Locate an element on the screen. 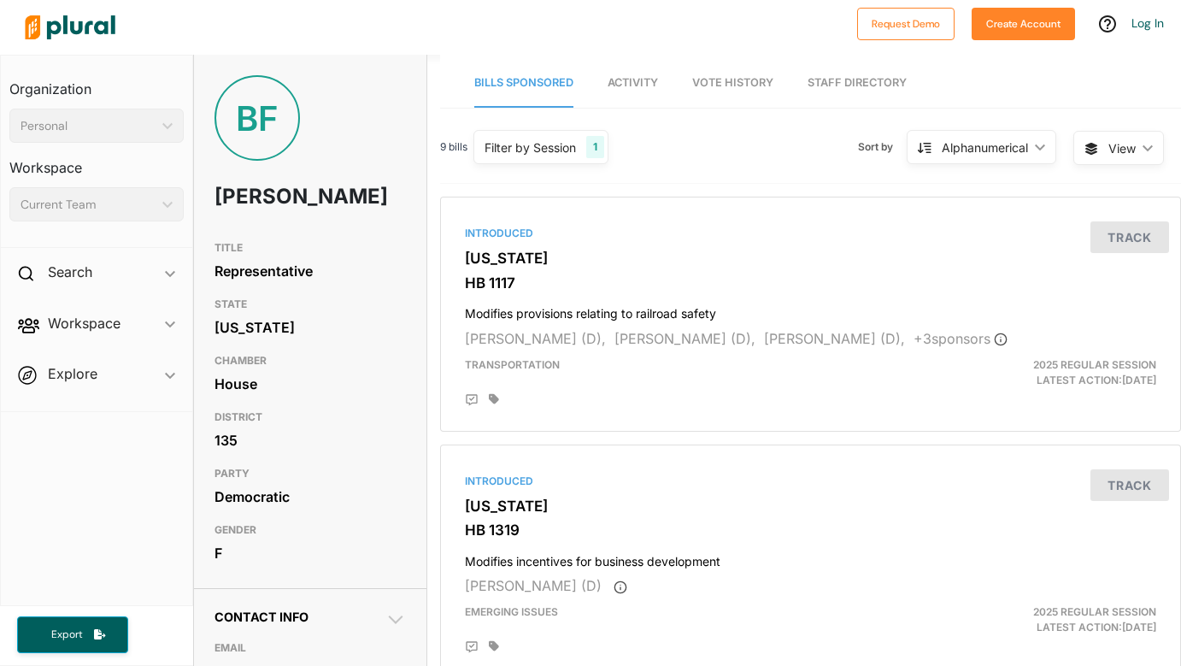  div: Personal is located at coordinates (88, 126).